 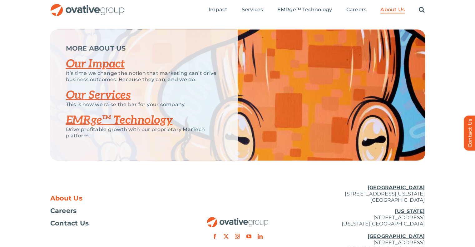 What do you see at coordinates (249, 236) in the screenshot?
I see `a: youtube` at bounding box center [249, 236].